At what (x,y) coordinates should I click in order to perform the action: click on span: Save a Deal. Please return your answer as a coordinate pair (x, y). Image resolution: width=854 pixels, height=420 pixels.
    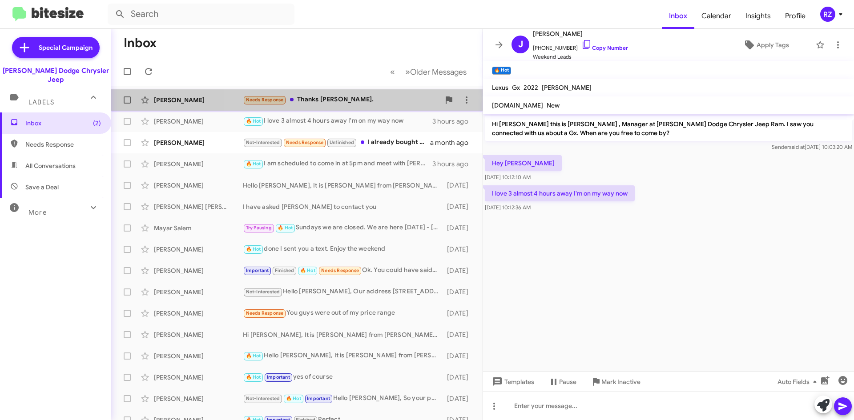
    Looking at the image, I should click on (42, 187).